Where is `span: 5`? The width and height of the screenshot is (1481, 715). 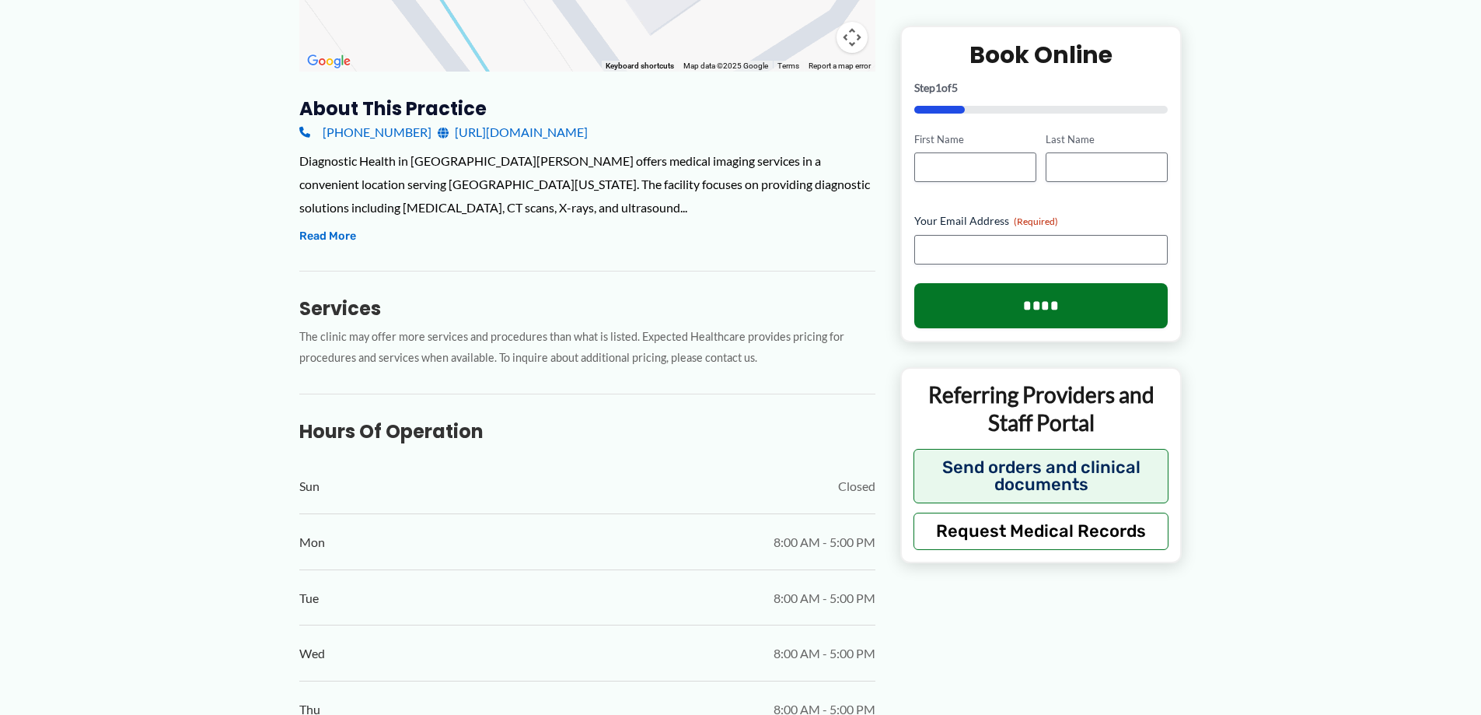 span: 5 is located at coordinates (955, 86).